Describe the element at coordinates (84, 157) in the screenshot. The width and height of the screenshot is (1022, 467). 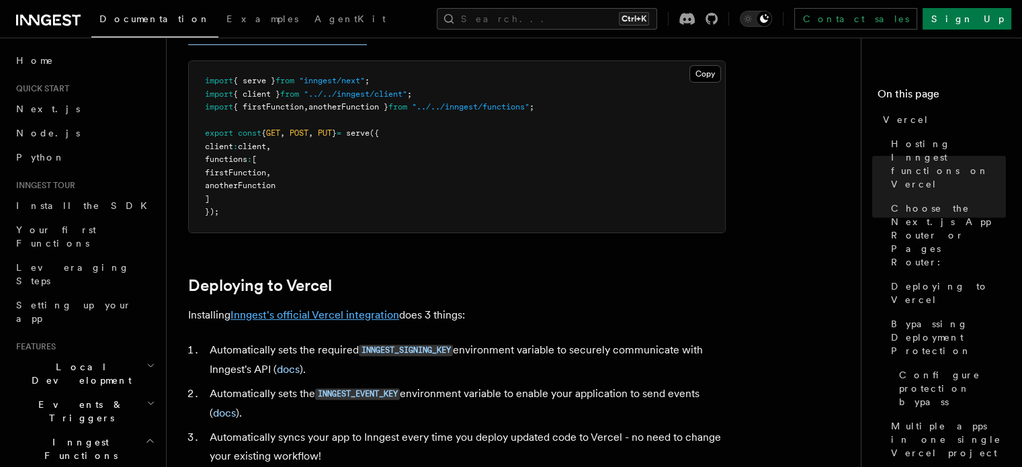
I see `a: Python` at that location.